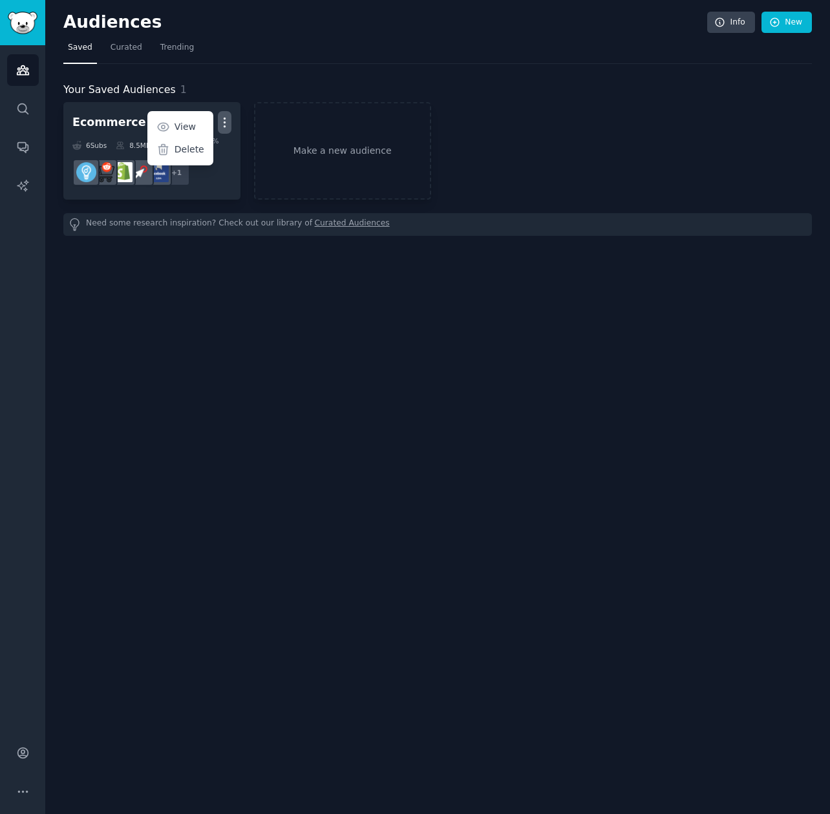  I want to click on a: Curated, so click(126, 50).